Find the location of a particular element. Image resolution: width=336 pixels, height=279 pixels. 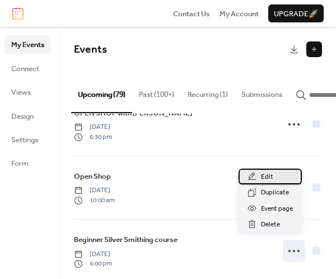

span: Beginner Silver Smithing course is located at coordinates (125, 240).